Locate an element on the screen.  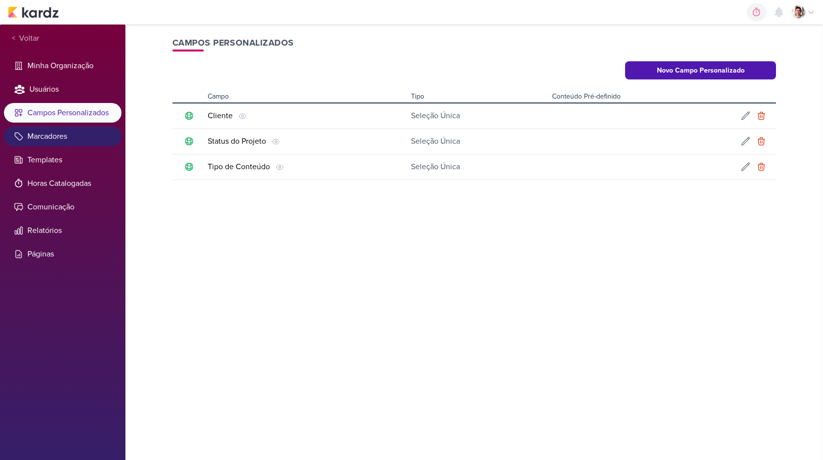
h1: Campos Personalizados is located at coordinates (474, 43).